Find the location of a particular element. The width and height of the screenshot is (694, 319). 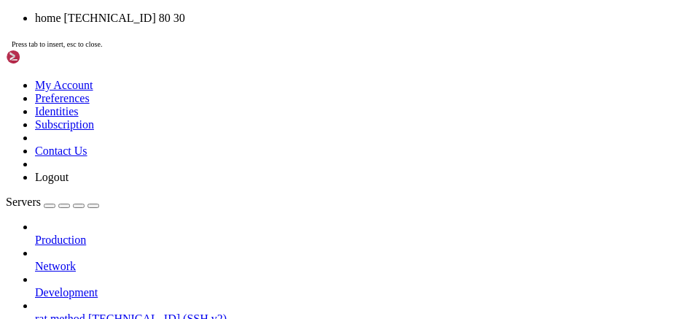

span: Network is located at coordinates (55, 266).